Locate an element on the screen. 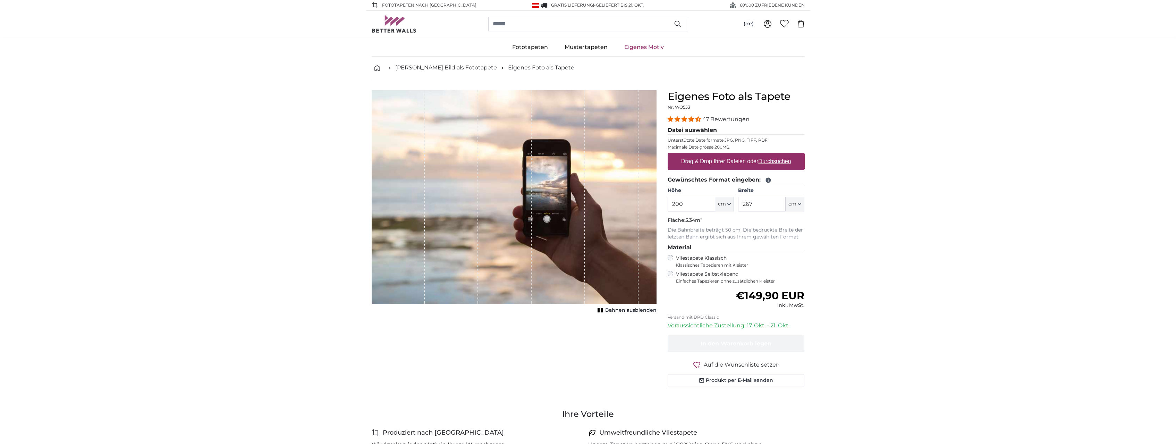 Image resolution: width=1176 pixels, height=444 pixels. span: In den Warenkorb legen is located at coordinates (736, 343).